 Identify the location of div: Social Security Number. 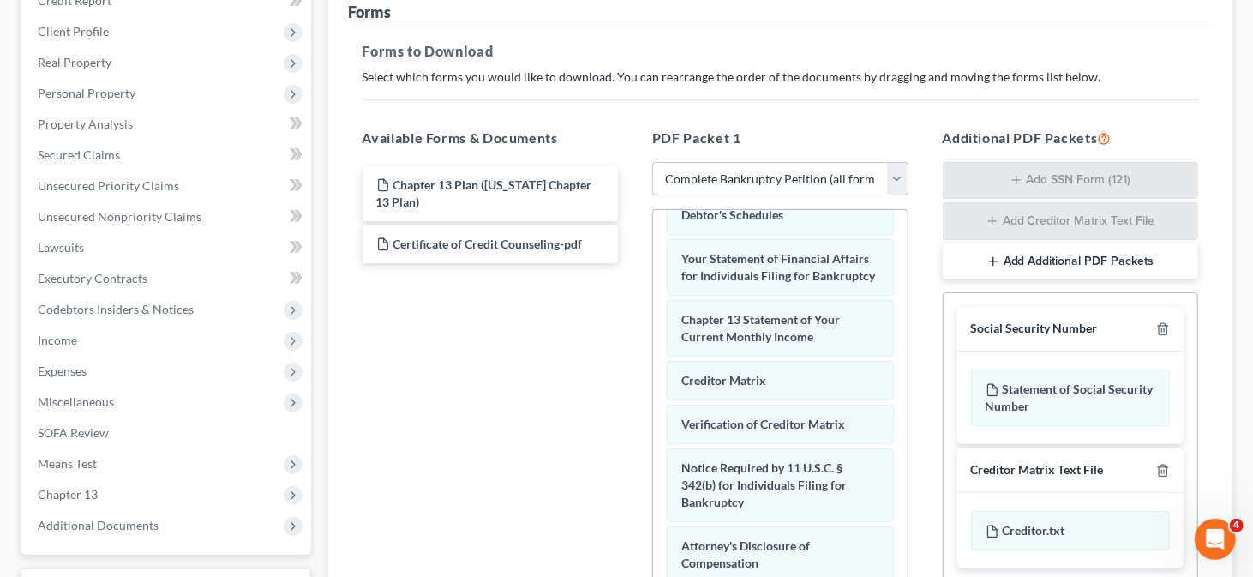
(1035, 328).